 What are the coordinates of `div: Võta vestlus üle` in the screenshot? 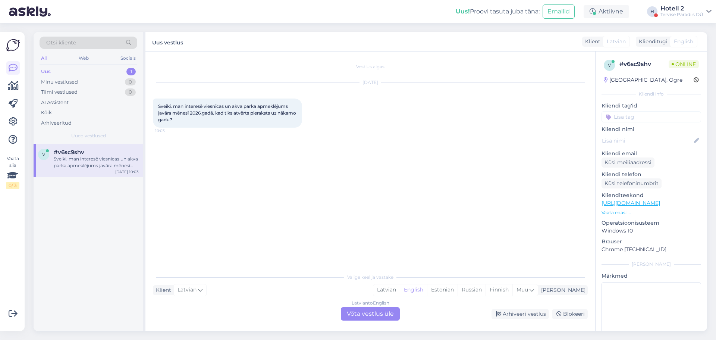 It's located at (370, 313).